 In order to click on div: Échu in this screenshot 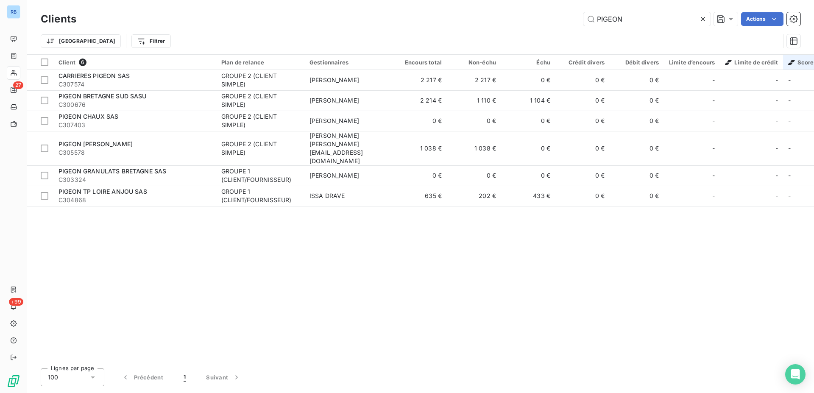, I will do `click(528, 62)`.